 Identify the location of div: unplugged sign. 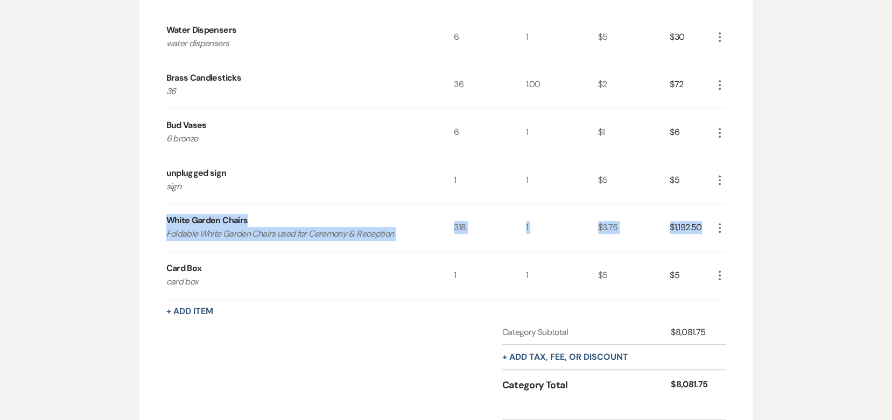
(196, 173).